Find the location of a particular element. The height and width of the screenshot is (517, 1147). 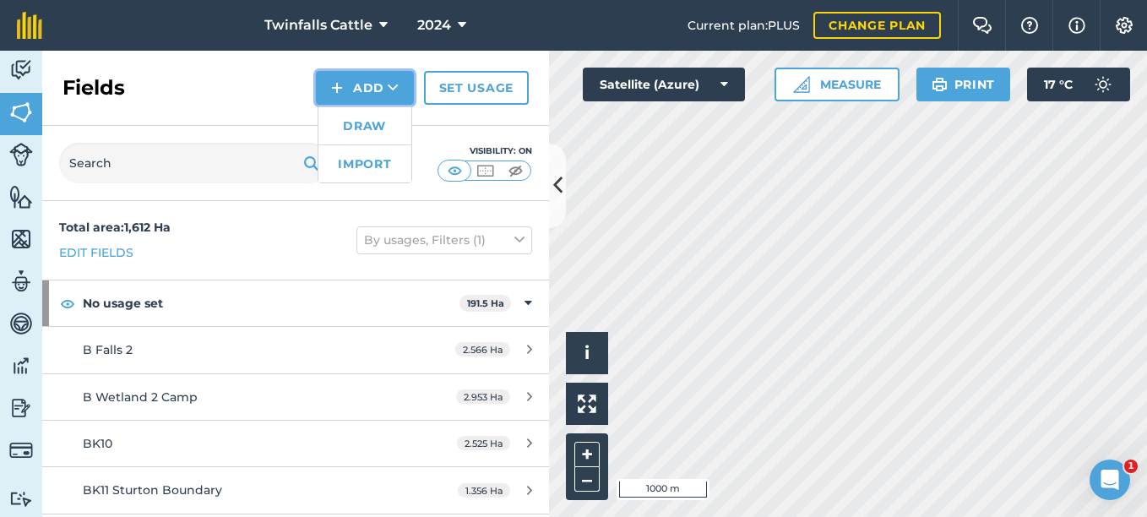

div: No usage set191.5 Ha is located at coordinates (296, 303).